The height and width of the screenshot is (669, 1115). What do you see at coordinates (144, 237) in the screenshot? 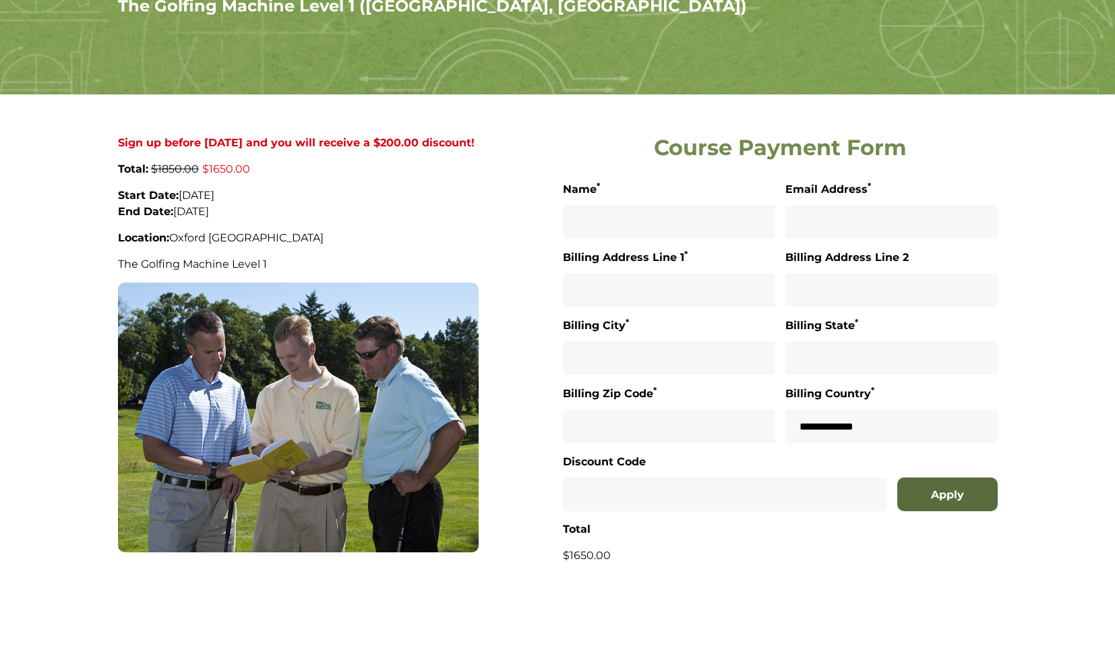
I see `strong: Location:` at bounding box center [144, 237].